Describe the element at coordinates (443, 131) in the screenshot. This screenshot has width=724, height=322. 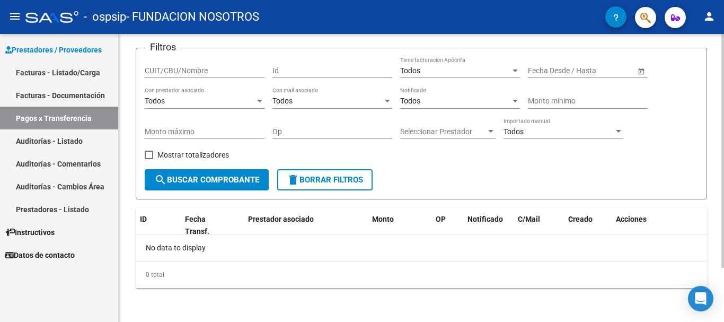
I see `span: Seleccionar Prestador` at that location.